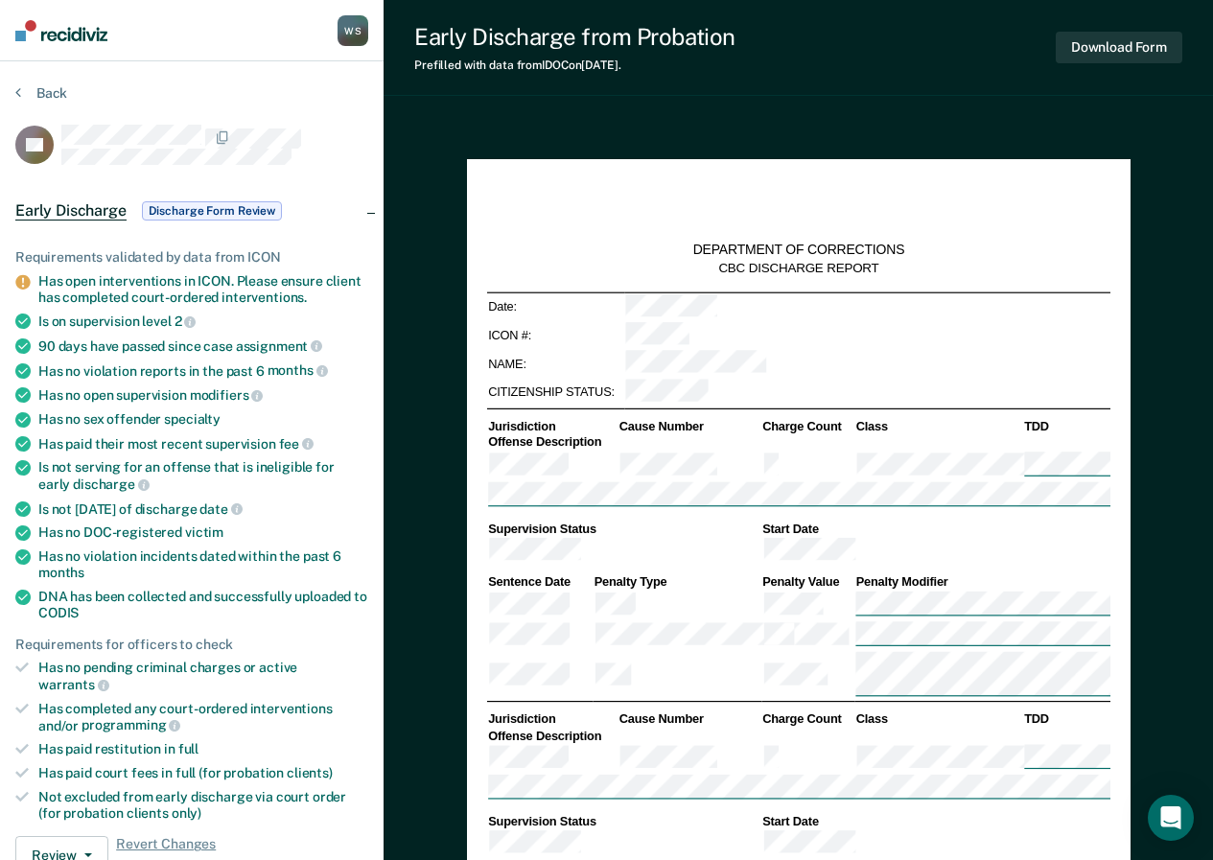  What do you see at coordinates (279, 346) in the screenshot?
I see `span: assignment` at bounding box center [279, 346].